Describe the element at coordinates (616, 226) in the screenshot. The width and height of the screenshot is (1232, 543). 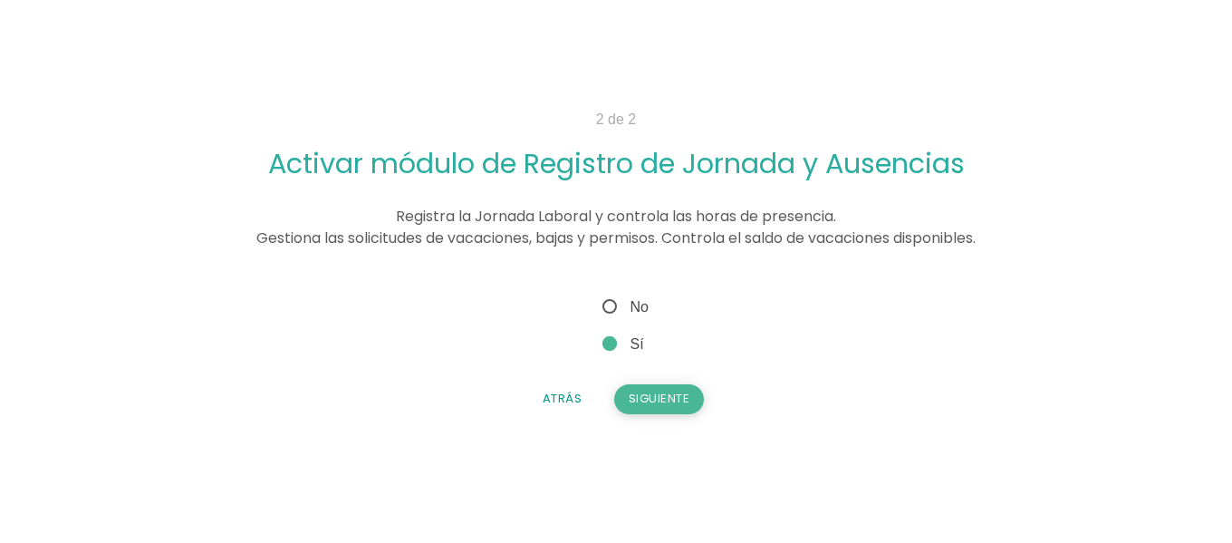
I see `span: Registra la Jornada Laboral y controla las horas de presencia. Gestiona las solicitudes de vacaci...` at that location.